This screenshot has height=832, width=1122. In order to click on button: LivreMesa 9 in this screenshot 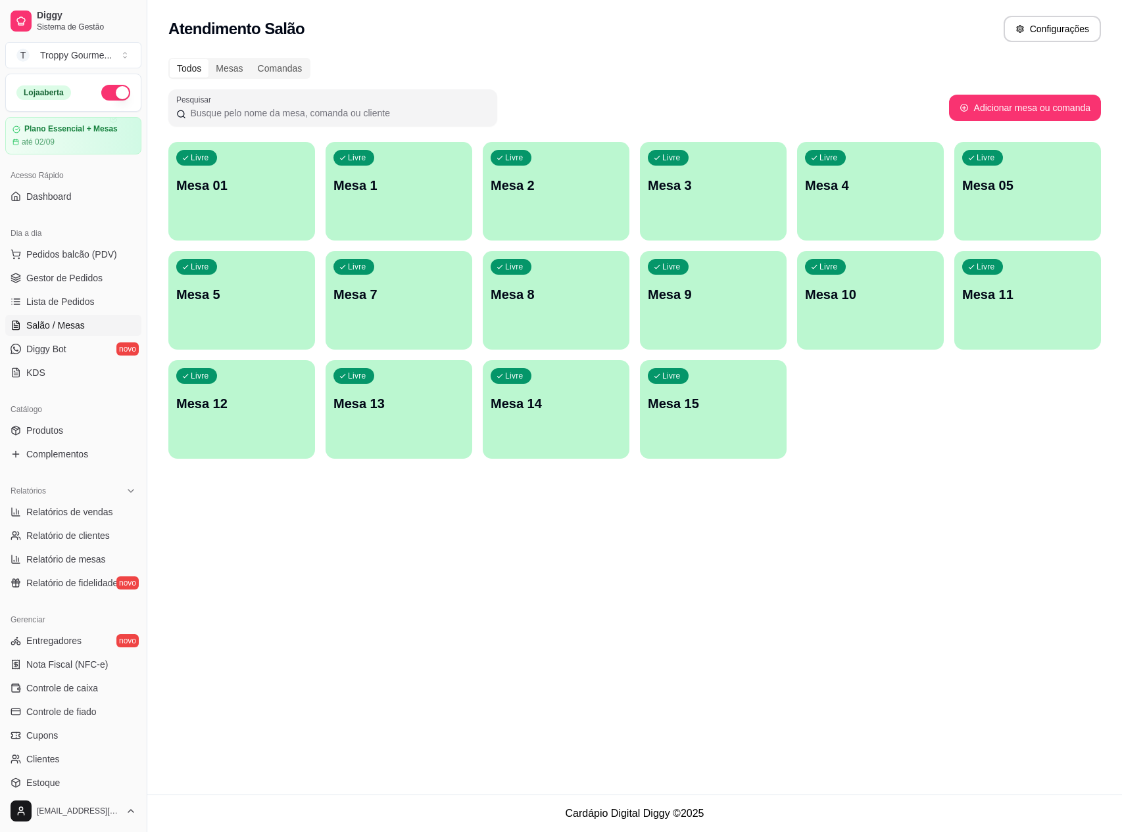, I will do `click(713, 300)`.